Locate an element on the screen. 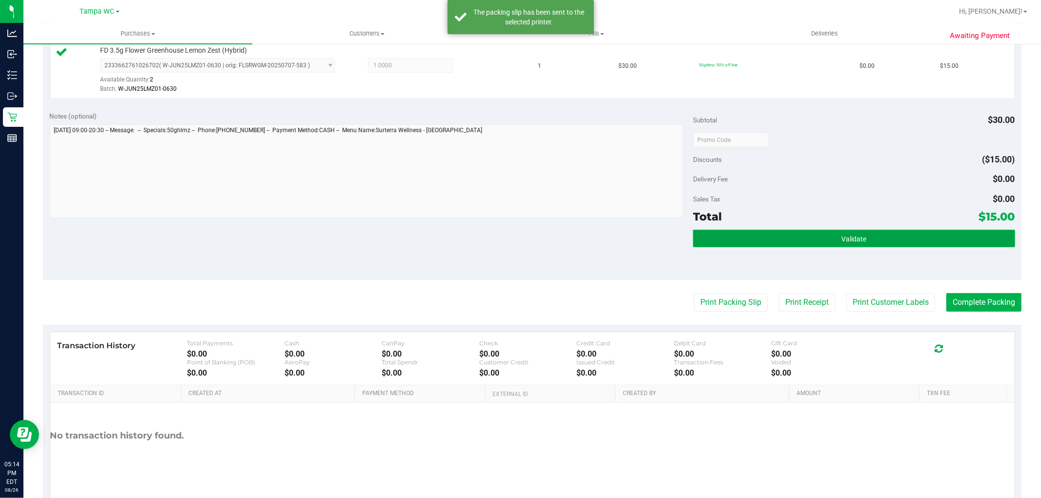 The width and height of the screenshot is (1041, 498). a: Deliveries is located at coordinates (824, 34).